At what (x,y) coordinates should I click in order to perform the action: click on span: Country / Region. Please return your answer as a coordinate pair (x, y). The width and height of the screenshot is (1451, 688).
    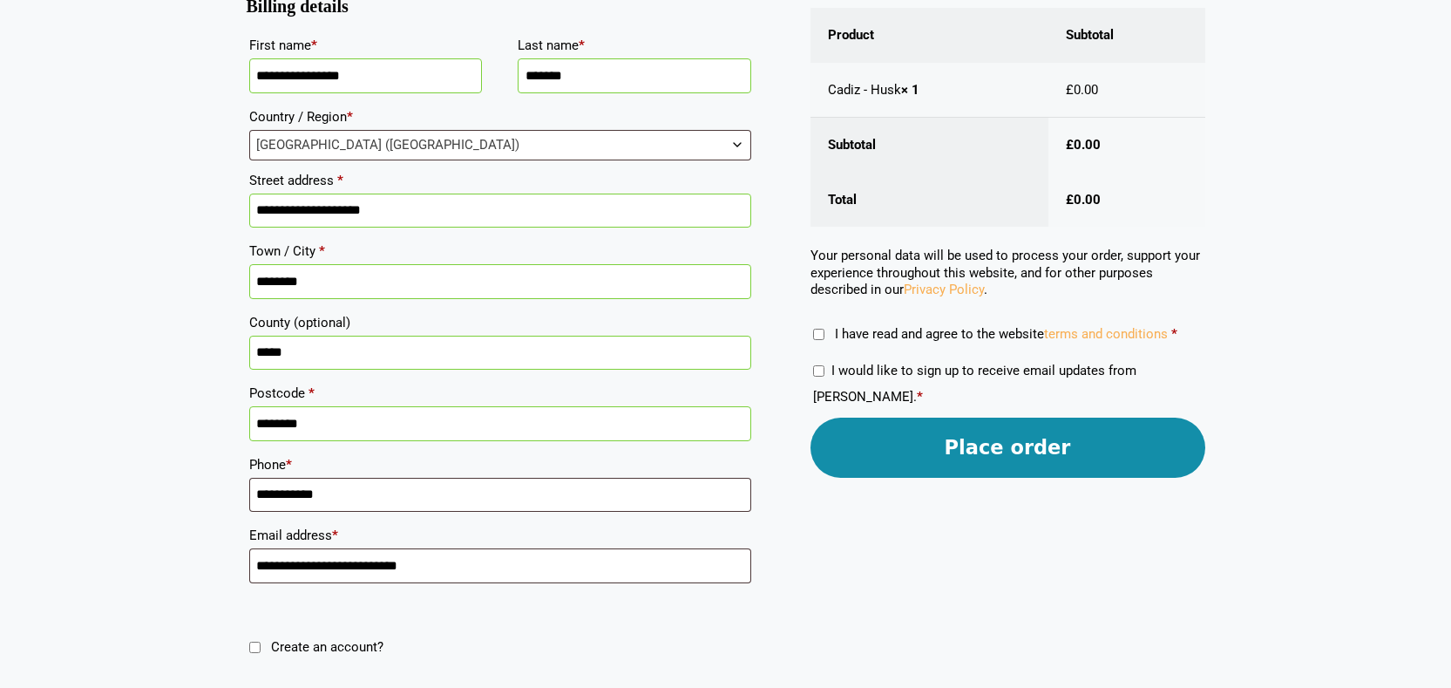
    Looking at the image, I should click on (500, 145).